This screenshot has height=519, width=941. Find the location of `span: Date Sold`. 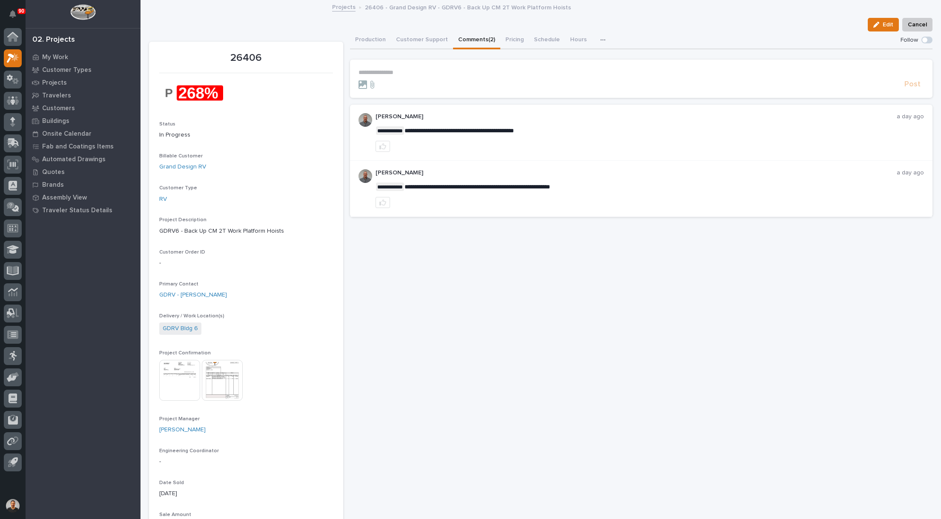

span: Date Sold is located at coordinates (172, 483).